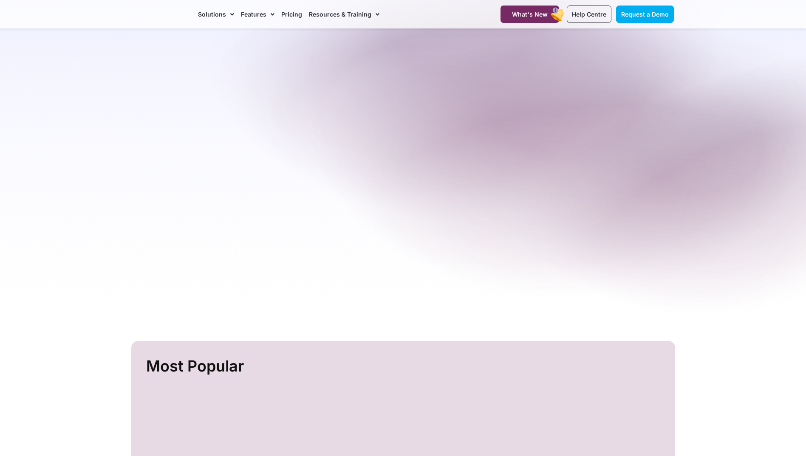  What do you see at coordinates (161, 14) in the screenshot?
I see `img: CareMaster Logo` at bounding box center [161, 14].